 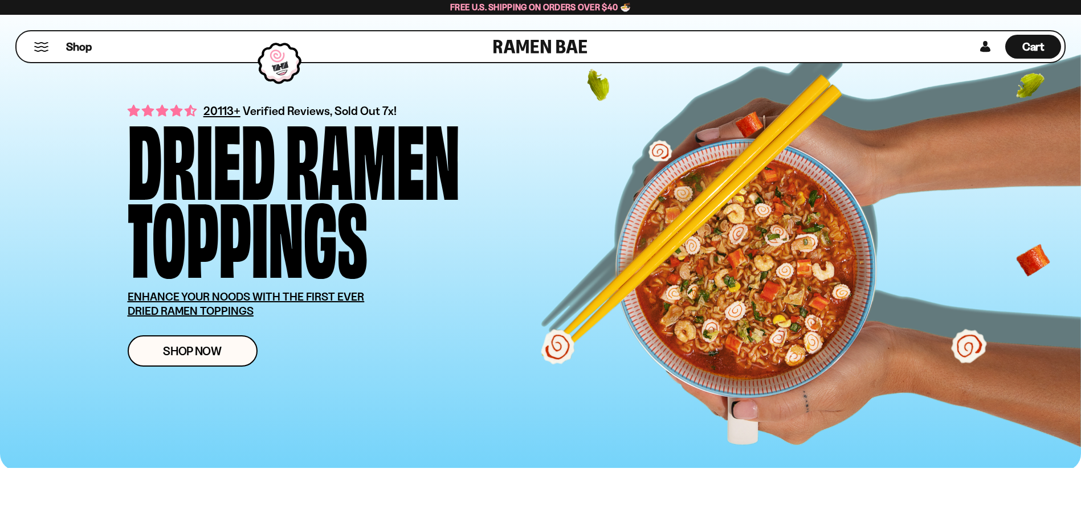 I want to click on span: Cart, so click(x=1033, y=47).